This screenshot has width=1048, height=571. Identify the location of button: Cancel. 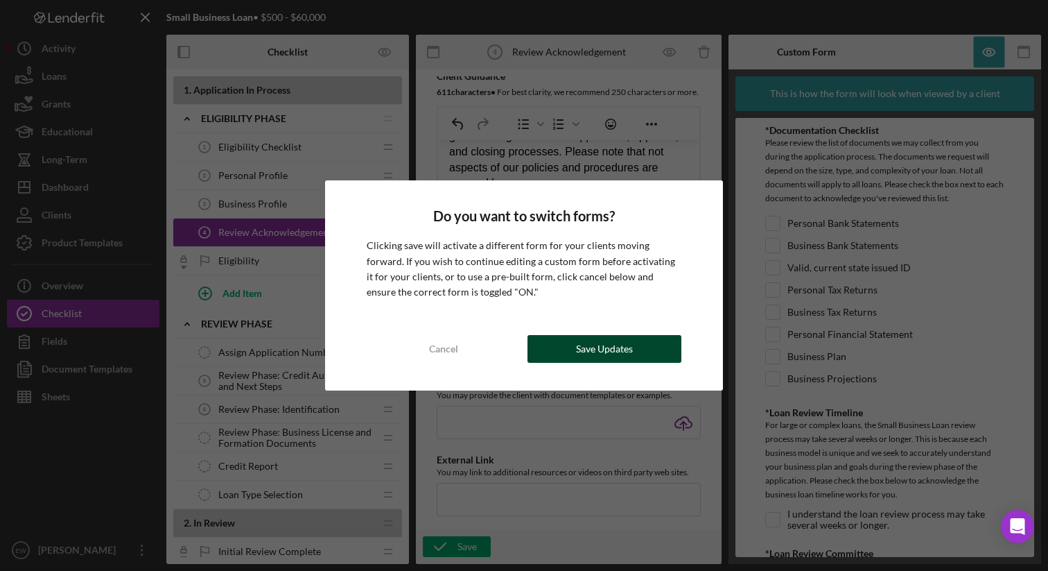
(444, 349).